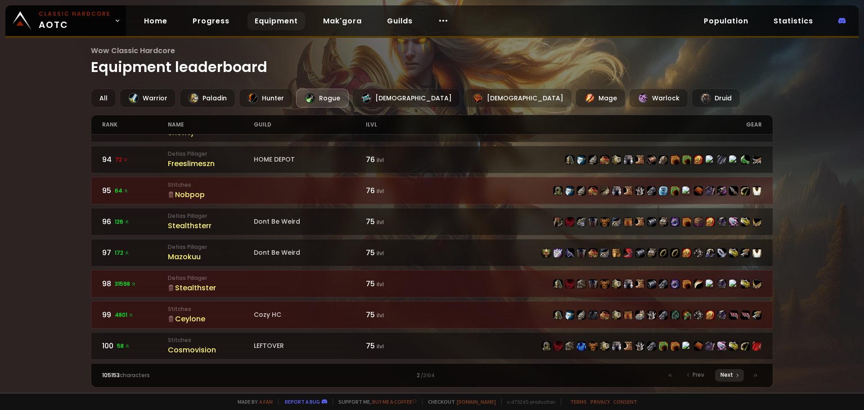 Image resolution: width=864 pixels, height=410 pixels. Describe the element at coordinates (104, 98) in the screenshot. I see `div: All` at that location.